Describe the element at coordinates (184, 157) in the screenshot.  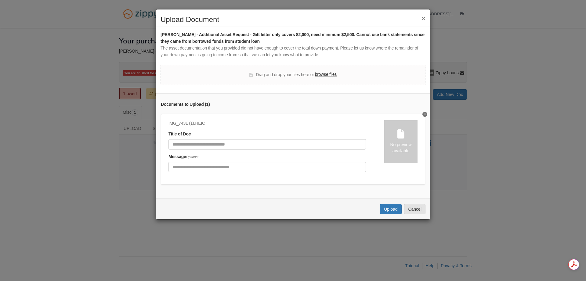
I see `label: Message` at that location.